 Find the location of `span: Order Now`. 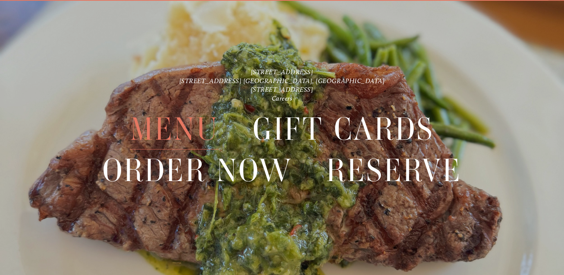

span: Order Now is located at coordinates (197, 170).